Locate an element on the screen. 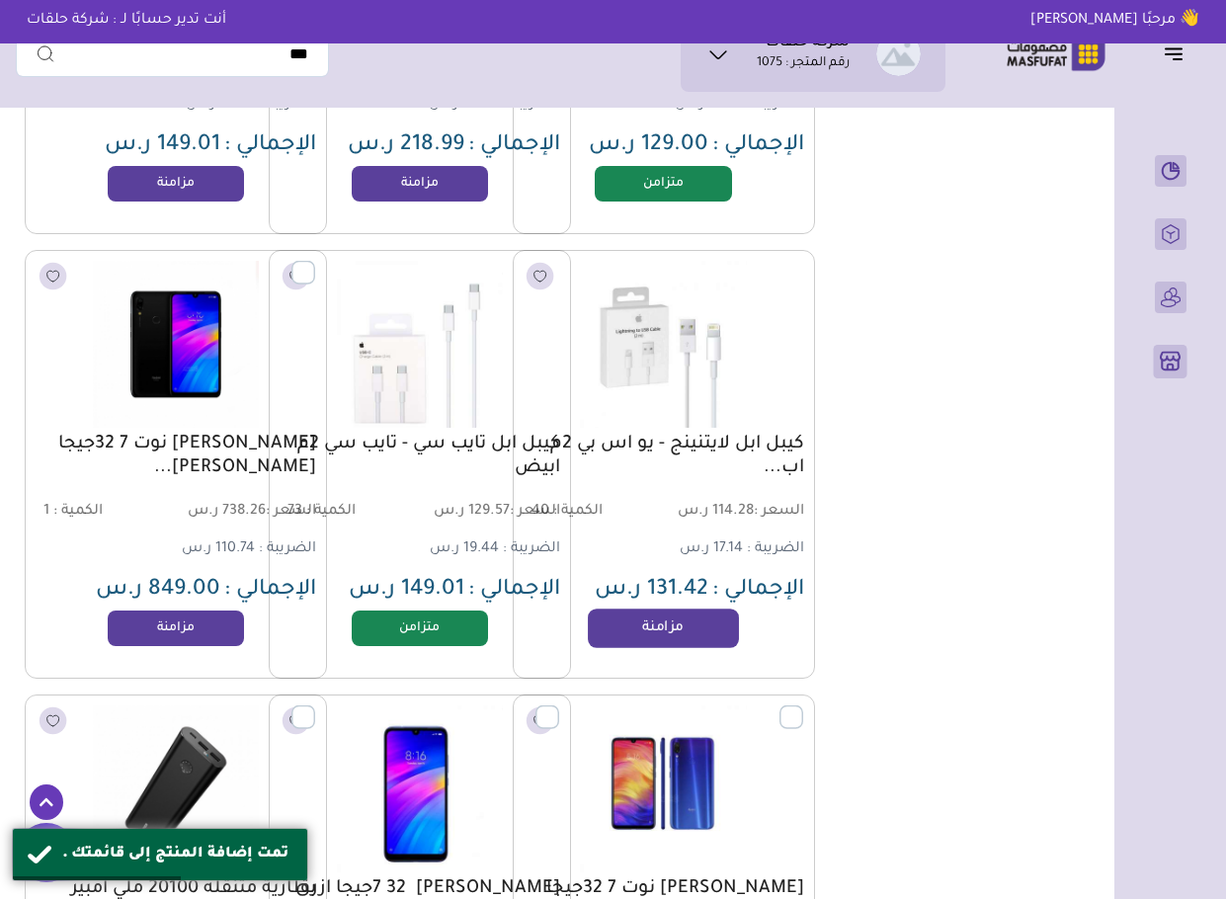  a: كيبل ابل تايب سي - تايب سي 2م ابيض is located at coordinates (420, 456).